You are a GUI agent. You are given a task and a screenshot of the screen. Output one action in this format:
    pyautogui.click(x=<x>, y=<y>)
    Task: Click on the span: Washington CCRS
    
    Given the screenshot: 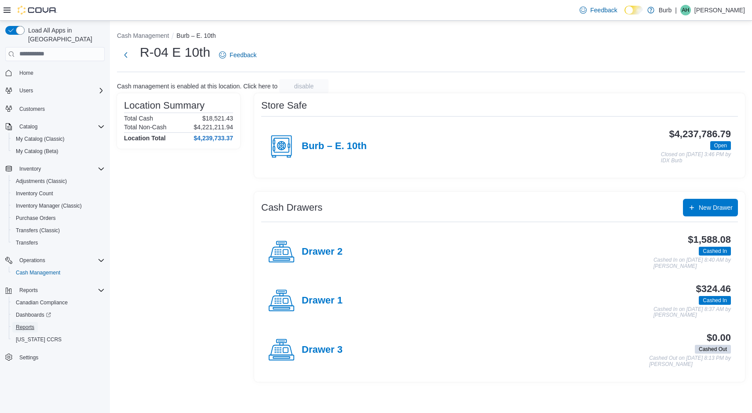 What is the action you would take?
    pyautogui.click(x=59, y=340)
    